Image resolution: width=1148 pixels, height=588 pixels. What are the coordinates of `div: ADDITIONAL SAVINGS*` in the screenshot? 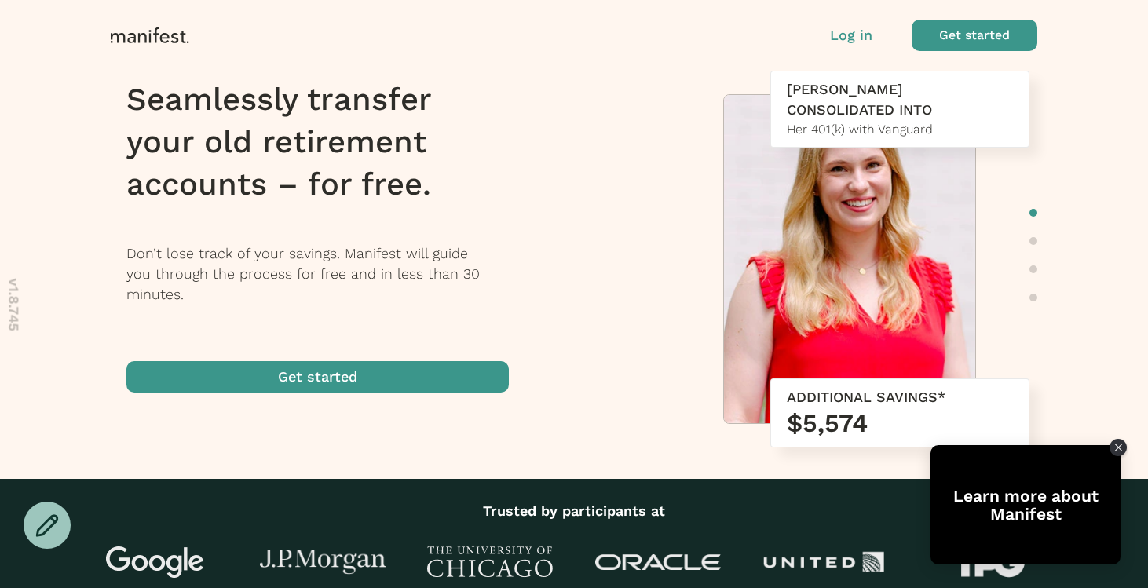 It's located at (900, 397).